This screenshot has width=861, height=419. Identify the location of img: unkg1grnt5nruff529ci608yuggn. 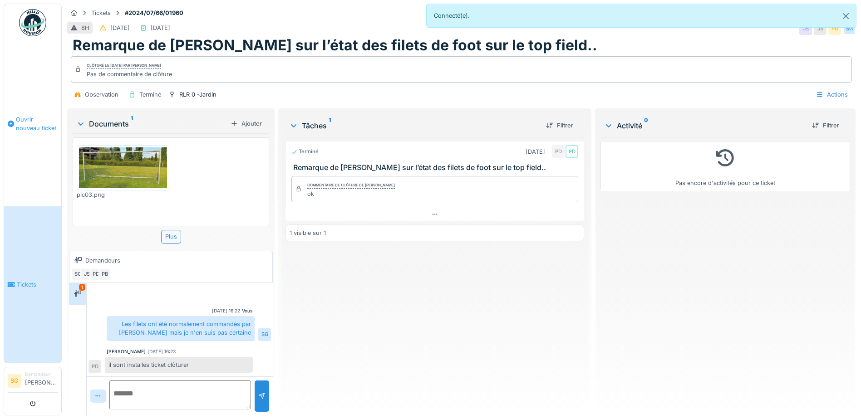
(123, 168).